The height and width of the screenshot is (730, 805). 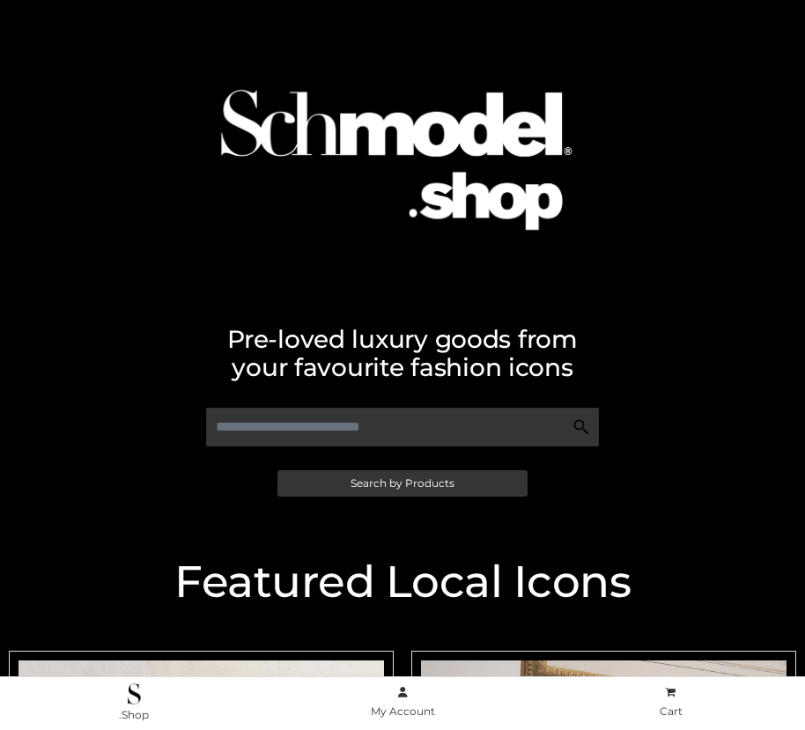 I want to click on span: Cart, so click(x=671, y=711).